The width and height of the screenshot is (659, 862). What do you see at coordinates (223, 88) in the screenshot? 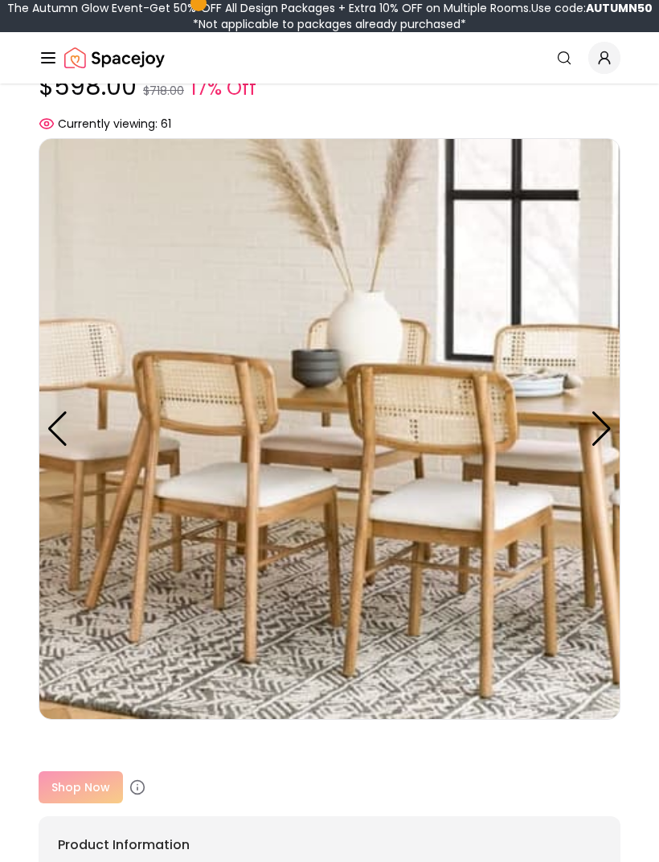
I see `small: 17% Off` at bounding box center [223, 88].